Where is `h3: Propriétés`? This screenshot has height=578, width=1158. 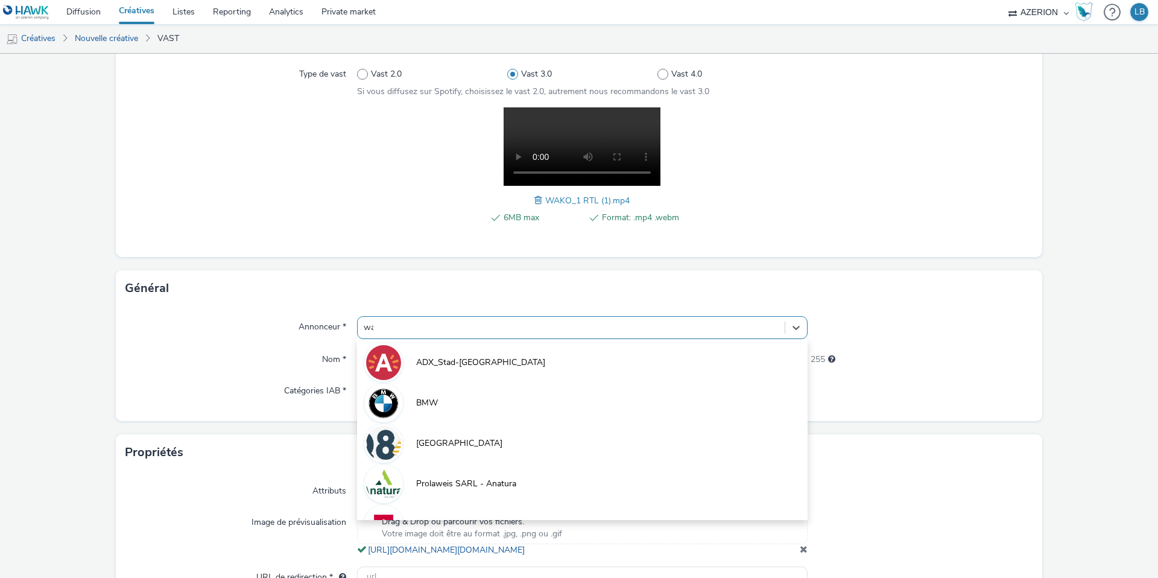 h3: Propriétés is located at coordinates (154, 452).